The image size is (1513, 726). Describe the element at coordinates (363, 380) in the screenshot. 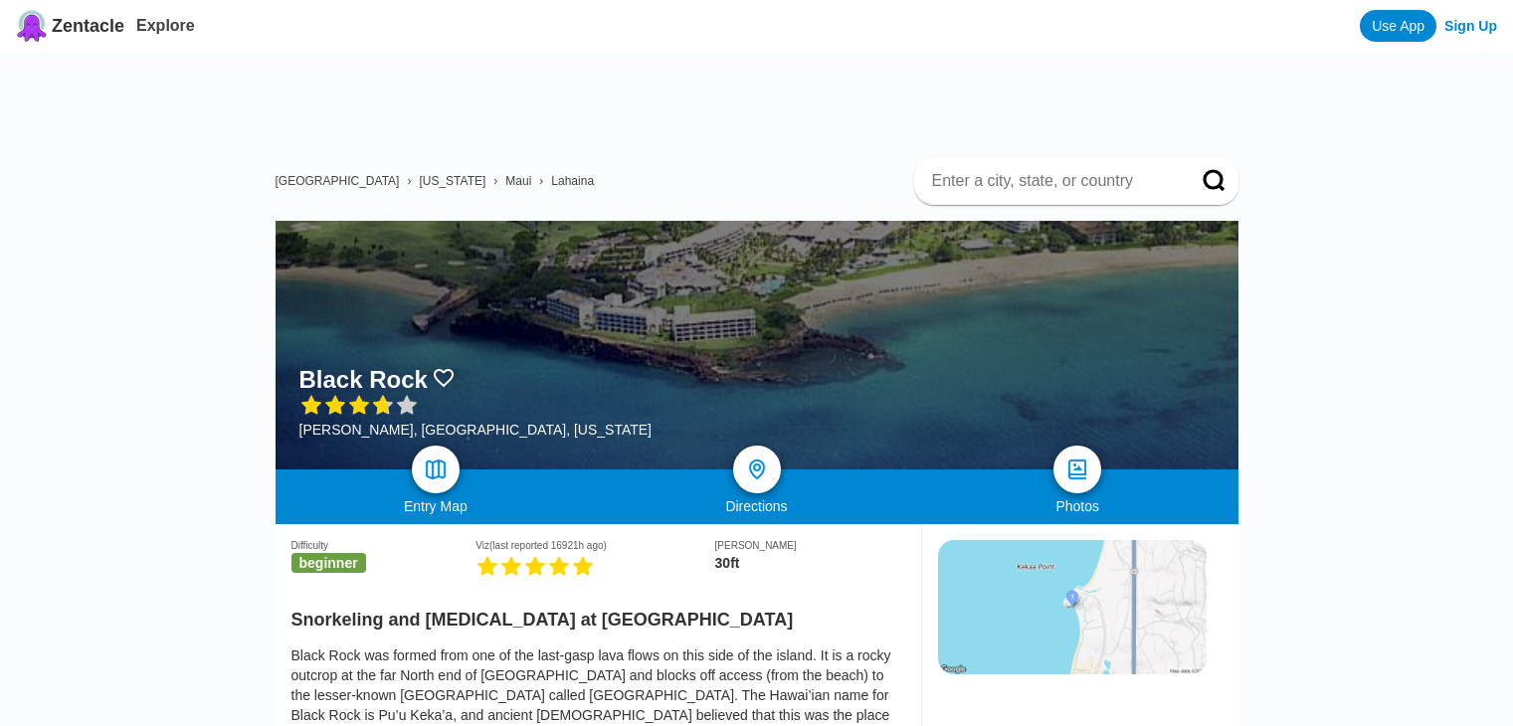

I see `h1: Black Rock` at that location.